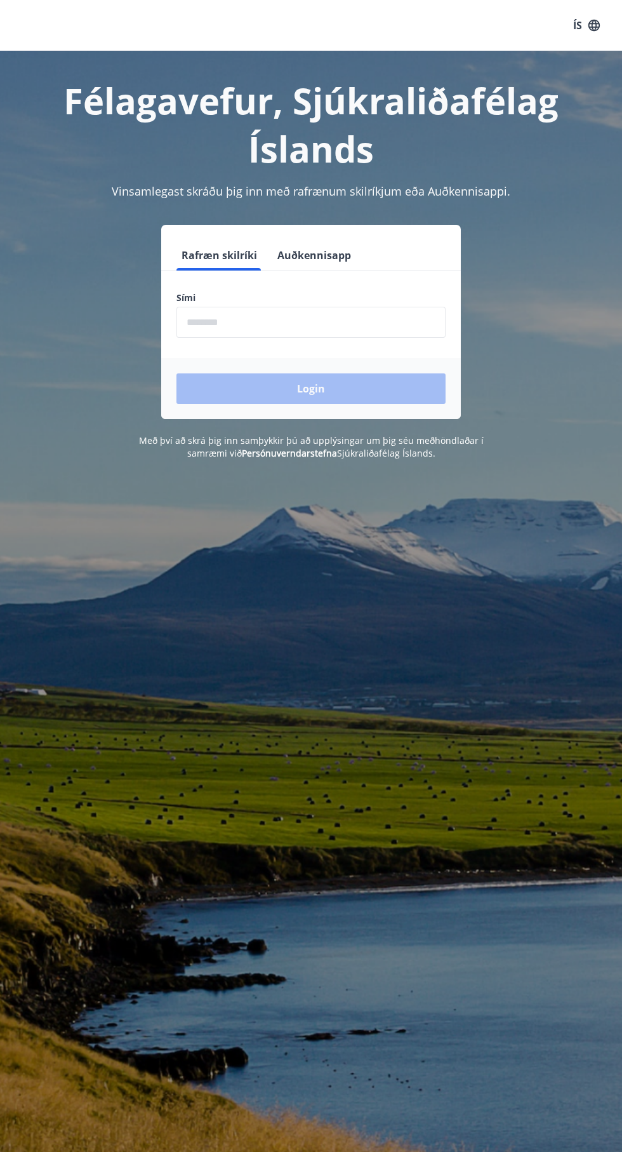 The image size is (622, 1152). What do you see at coordinates (290, 453) in the screenshot?
I see `a: Persónuverndarstefna` at bounding box center [290, 453].